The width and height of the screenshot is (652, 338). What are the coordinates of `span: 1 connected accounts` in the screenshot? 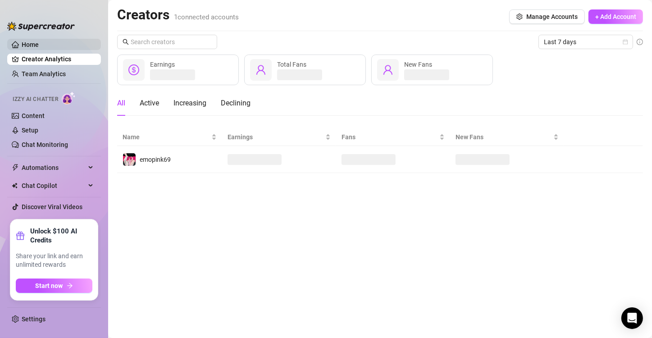 It's located at (206, 17).